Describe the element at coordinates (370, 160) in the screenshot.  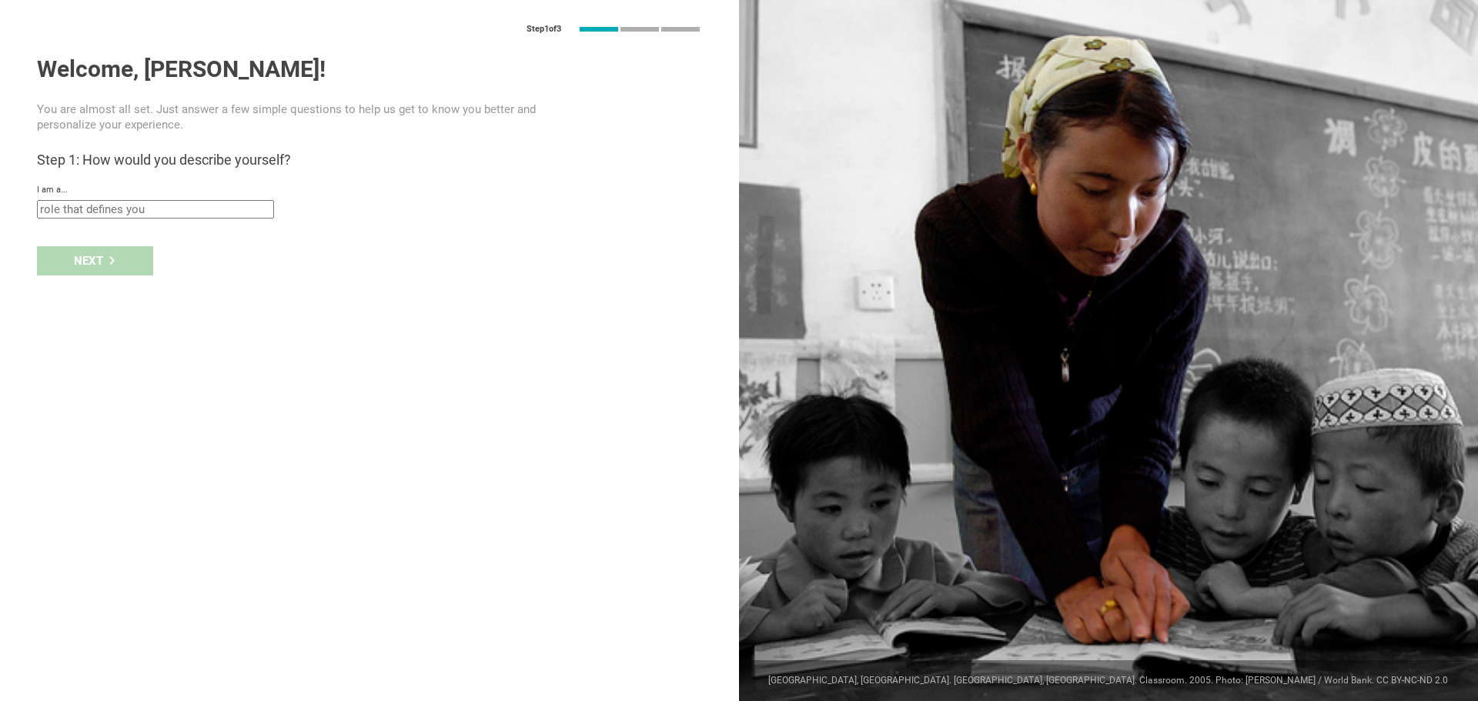
I see `h3: Step 1: How would you describe yourself?` at that location.